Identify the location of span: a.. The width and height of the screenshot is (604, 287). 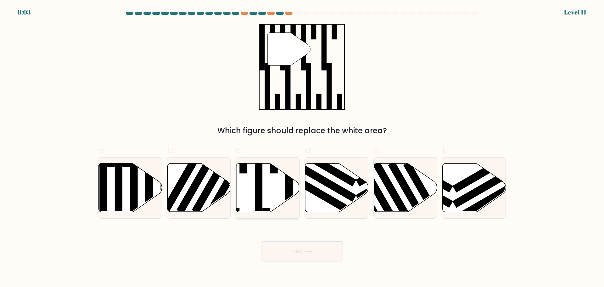
(102, 150).